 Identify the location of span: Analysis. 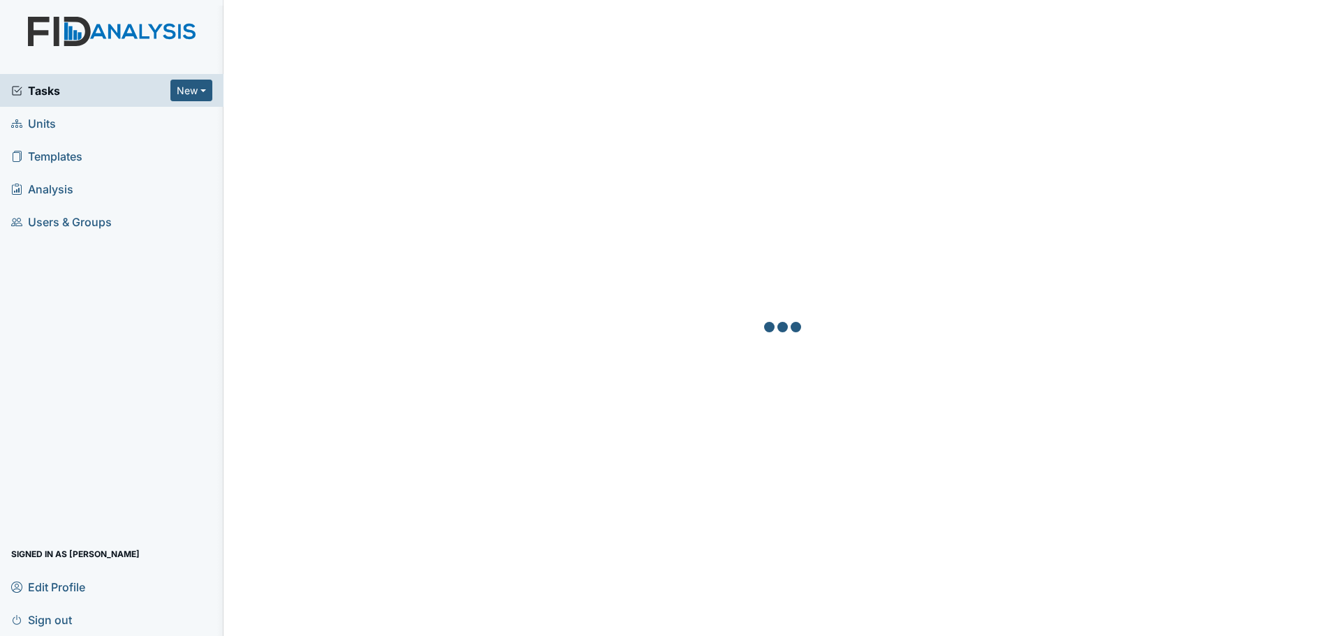
(42, 189).